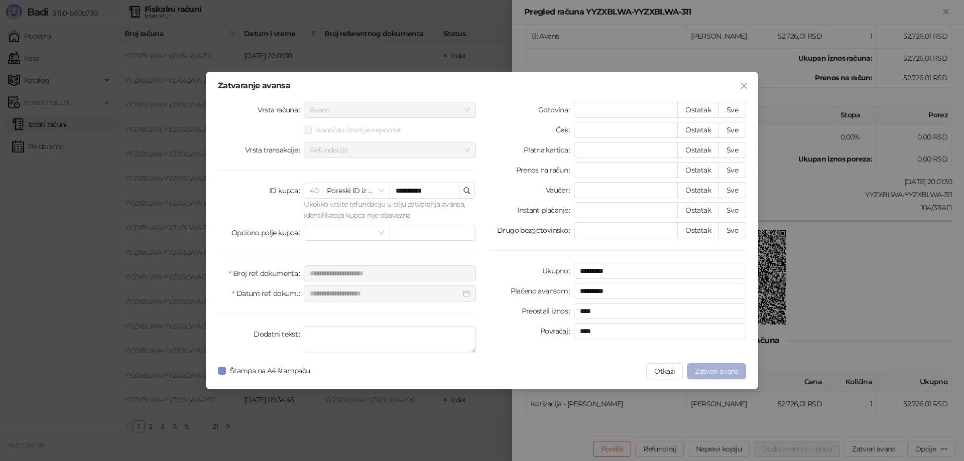 The height and width of the screenshot is (461, 964). What do you see at coordinates (268, 294) in the screenshot?
I see `label: Datum ref. dokum.` at bounding box center [268, 294].